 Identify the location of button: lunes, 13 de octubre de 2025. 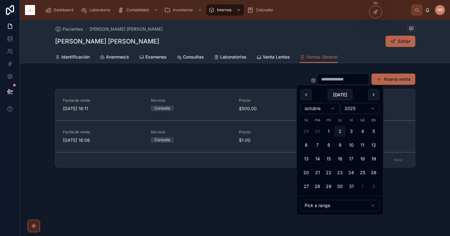
(306, 159).